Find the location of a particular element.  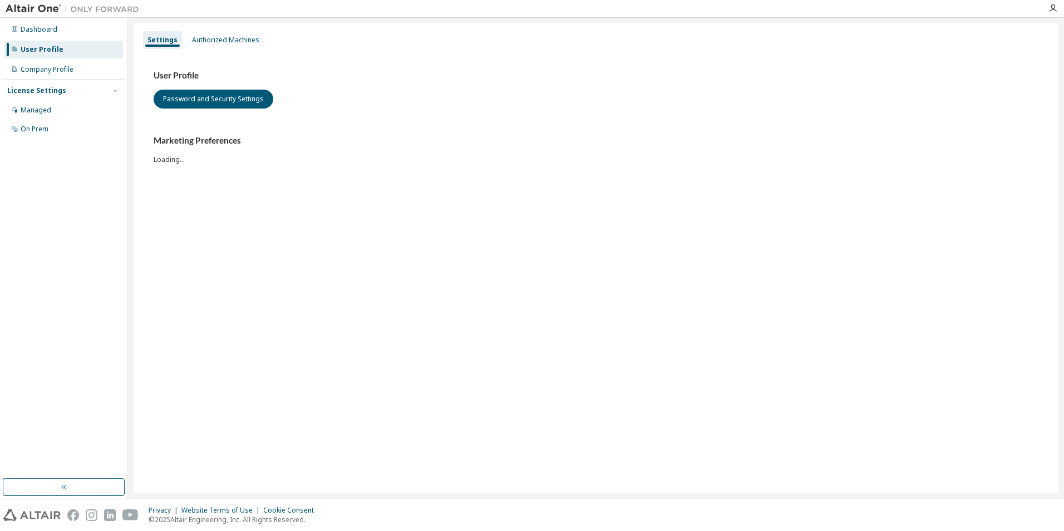

div: Privacy is located at coordinates (165, 510).